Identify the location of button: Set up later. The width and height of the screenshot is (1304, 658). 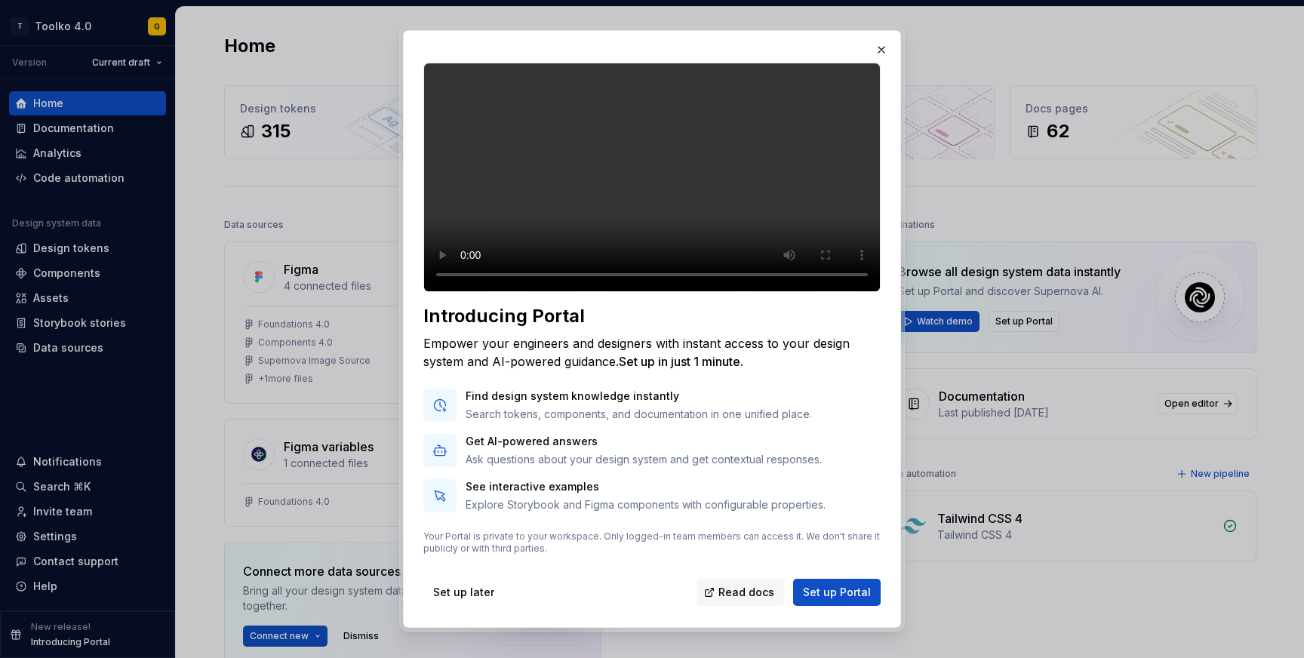
(463, 593).